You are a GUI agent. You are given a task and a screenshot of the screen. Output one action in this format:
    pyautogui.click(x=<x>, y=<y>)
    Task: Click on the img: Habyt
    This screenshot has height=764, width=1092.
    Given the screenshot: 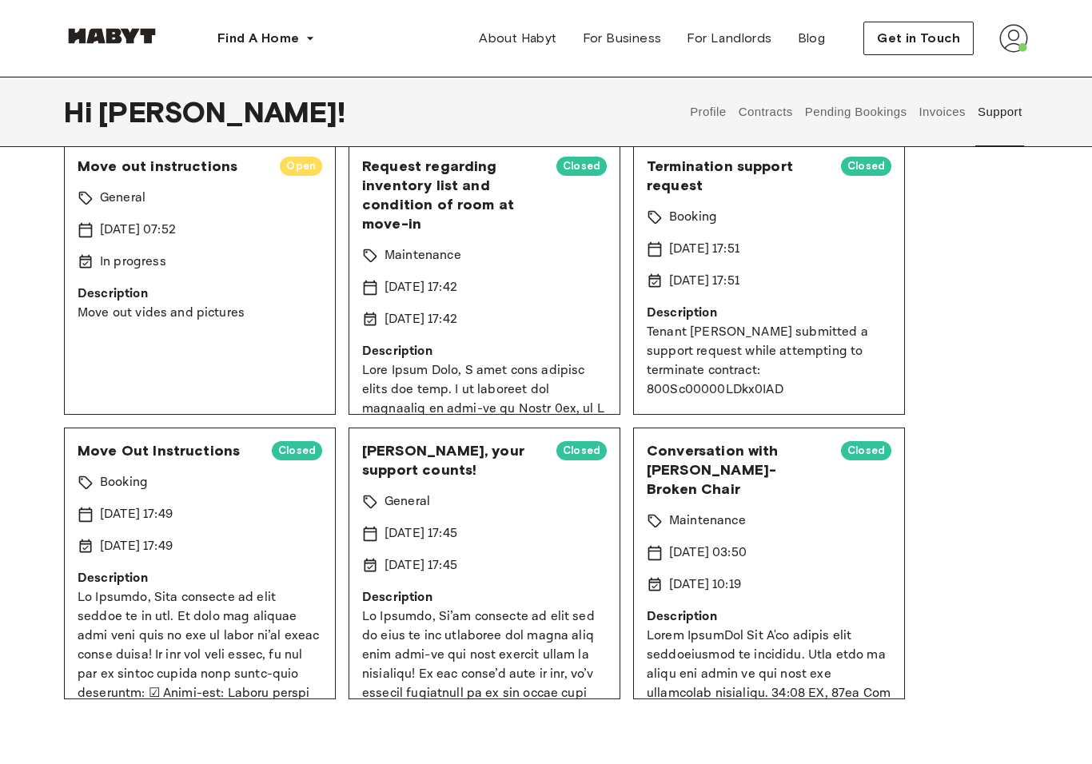 What is the action you would take?
    pyautogui.click(x=112, y=36)
    